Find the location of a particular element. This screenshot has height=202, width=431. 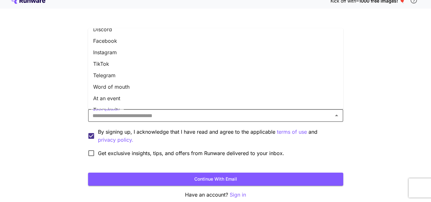

p: Sign in is located at coordinates (238, 195).